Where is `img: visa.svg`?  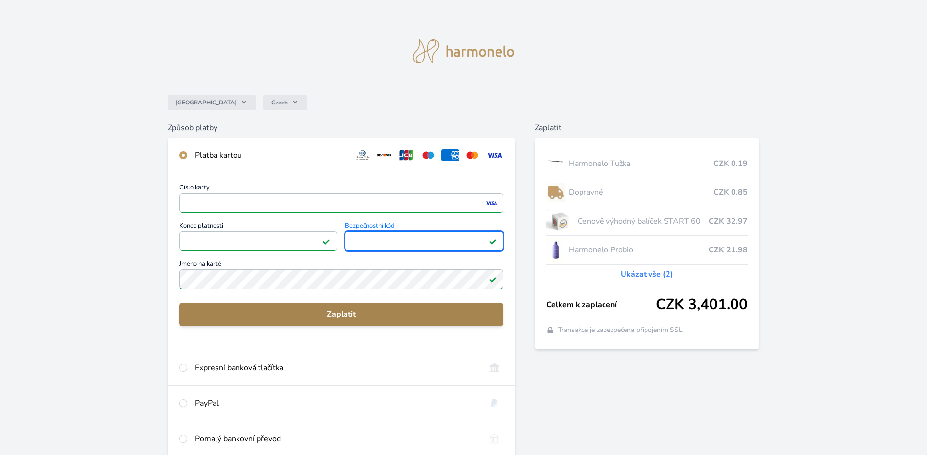
img: visa.svg is located at coordinates (494, 155).